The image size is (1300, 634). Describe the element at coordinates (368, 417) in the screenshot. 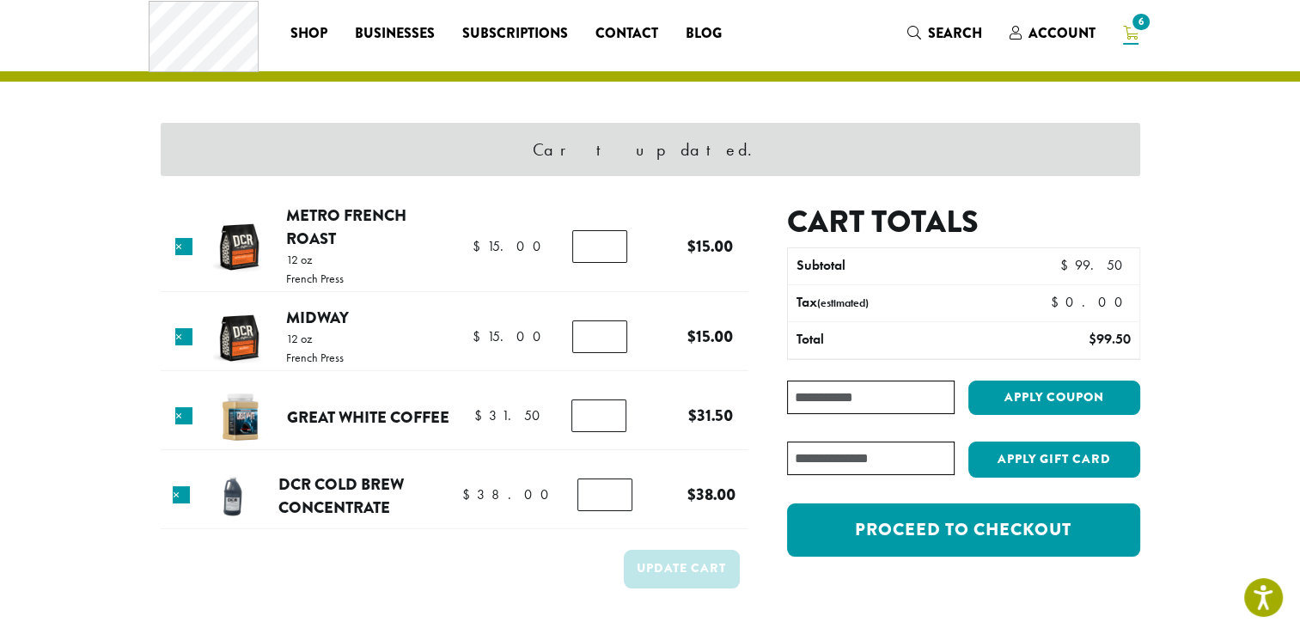

I see `a: Great White Coffee` at that location.